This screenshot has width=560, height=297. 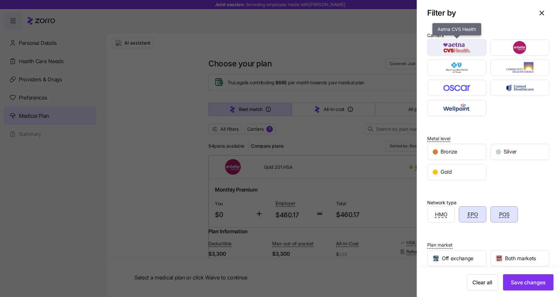 I want to click on img: UnitedHealthcare, so click(x=520, y=88).